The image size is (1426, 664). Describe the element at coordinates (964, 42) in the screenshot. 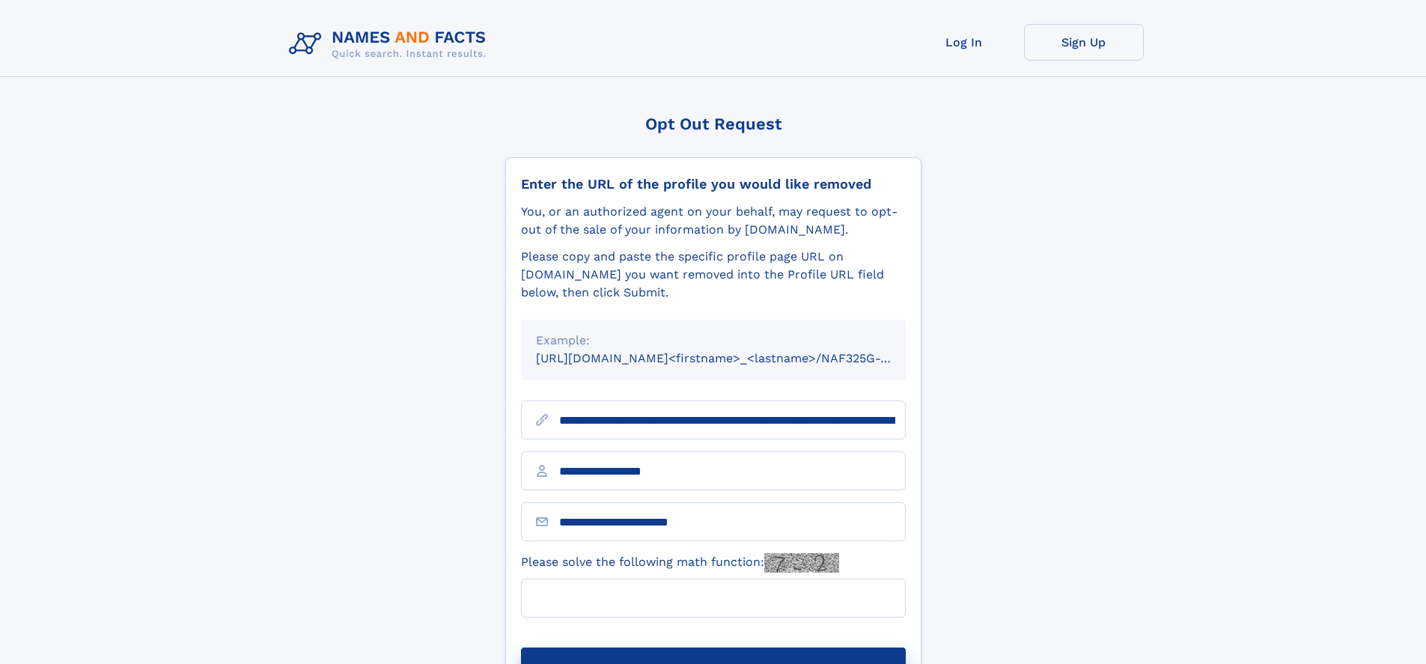

I see `a: Log In` at that location.